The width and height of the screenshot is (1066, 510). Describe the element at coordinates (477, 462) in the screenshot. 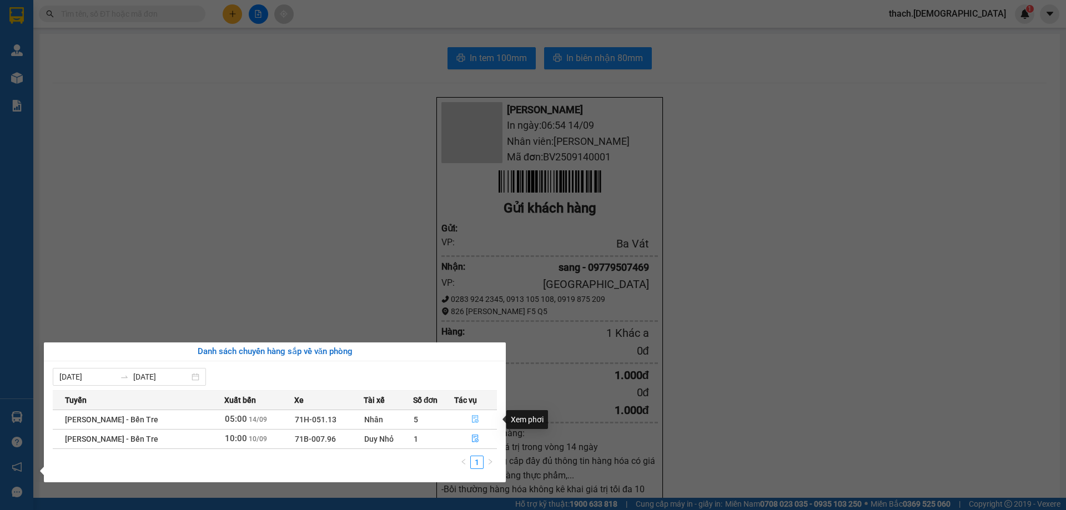

I see `a: 1` at that location.